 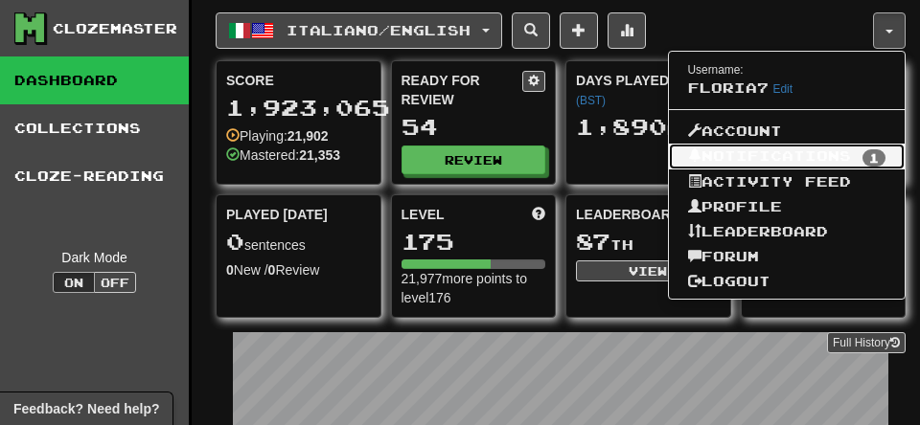 What do you see at coordinates (786, 282) in the screenshot?
I see `a: Logout` at bounding box center [786, 282].